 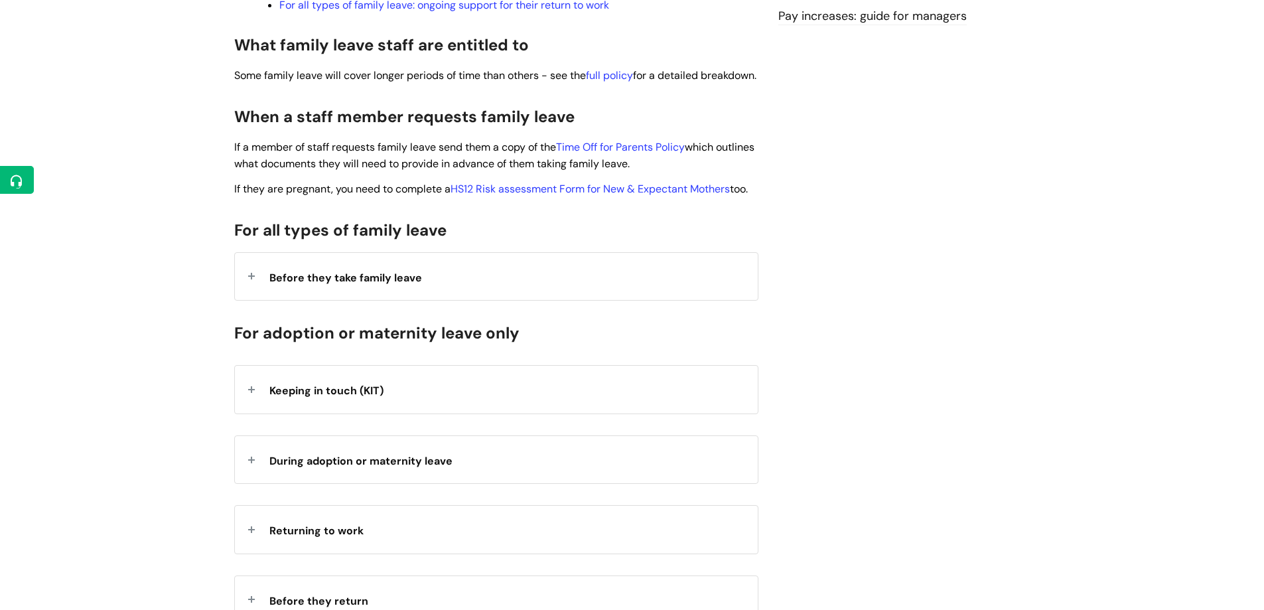 I want to click on span: If a member of staff requests family leave send them a copy of the which outlines what documents ..., so click(x=494, y=155).